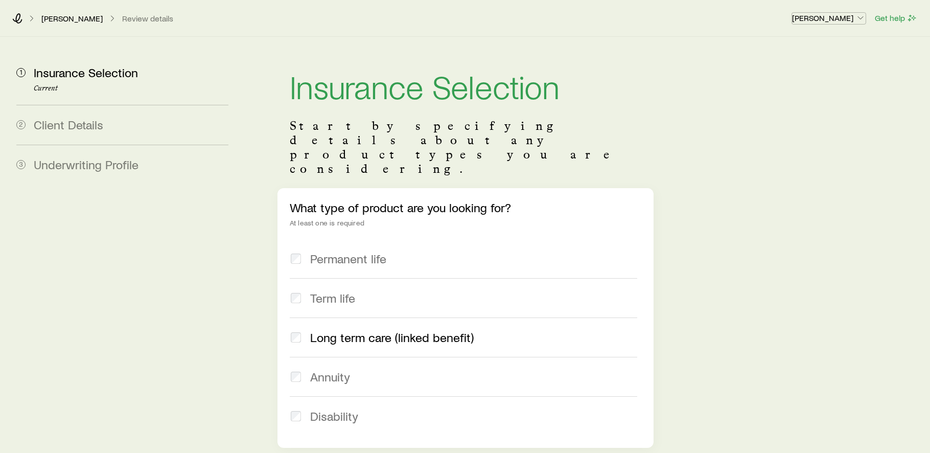  What do you see at coordinates (330, 377) in the screenshot?
I see `span: Annuity` at bounding box center [330, 377].